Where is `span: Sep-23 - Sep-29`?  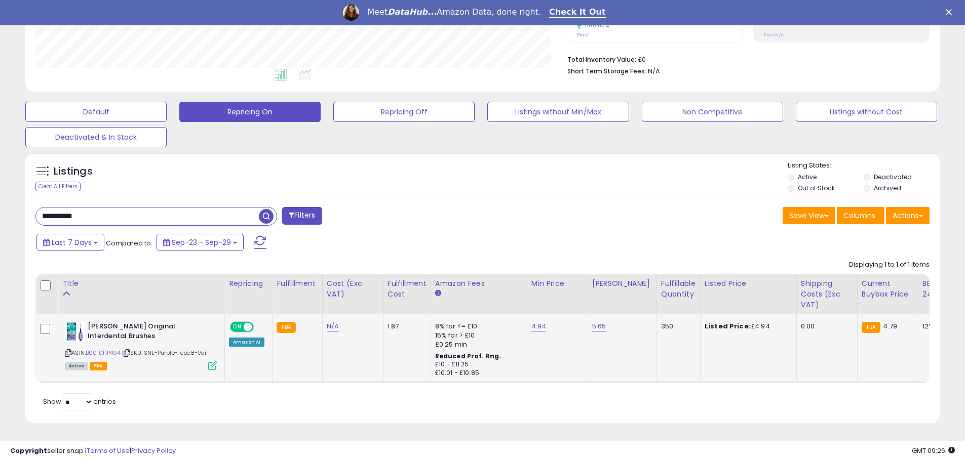
span: Sep-23 - Sep-29 is located at coordinates (201, 243).